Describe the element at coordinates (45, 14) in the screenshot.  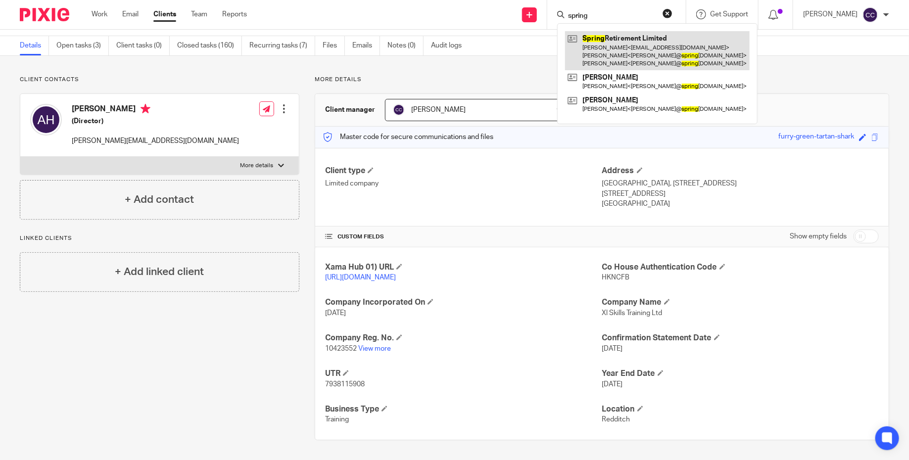
I see `img: Pixie` at that location.